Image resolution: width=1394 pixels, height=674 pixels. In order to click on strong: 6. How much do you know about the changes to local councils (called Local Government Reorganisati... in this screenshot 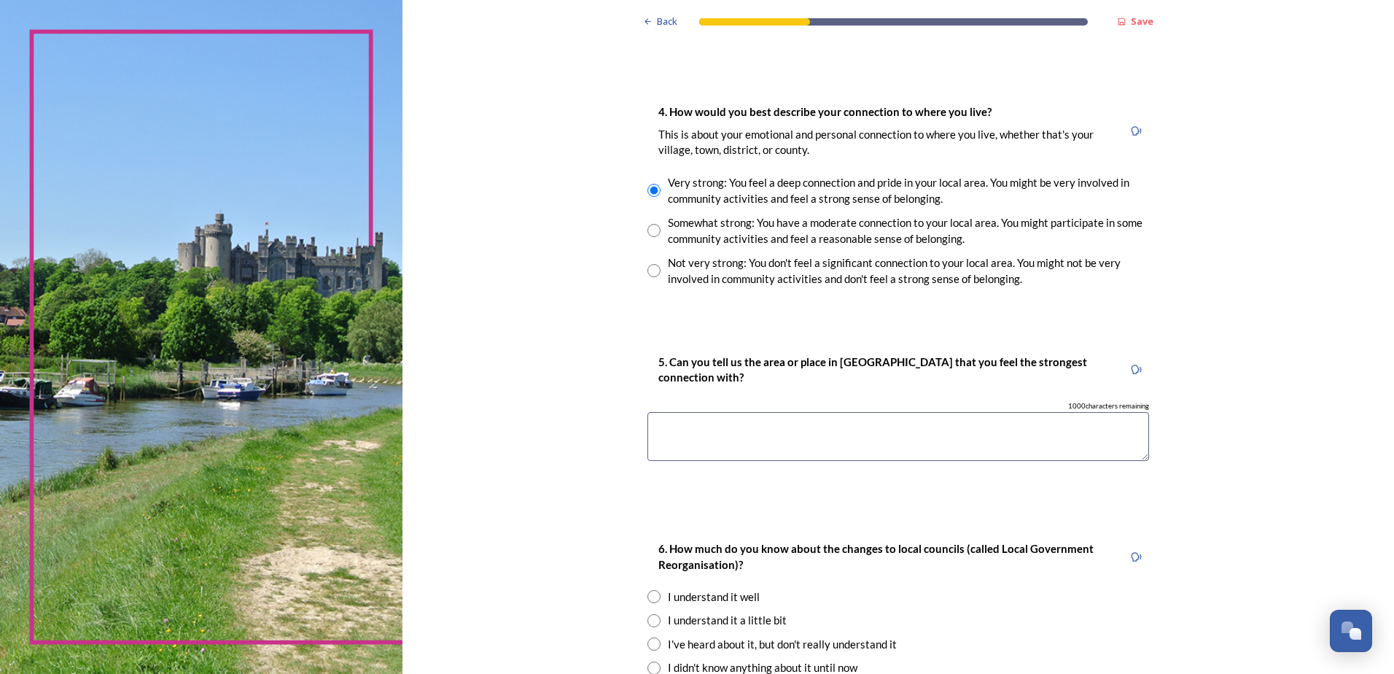, I will do `click(877, 556)`.